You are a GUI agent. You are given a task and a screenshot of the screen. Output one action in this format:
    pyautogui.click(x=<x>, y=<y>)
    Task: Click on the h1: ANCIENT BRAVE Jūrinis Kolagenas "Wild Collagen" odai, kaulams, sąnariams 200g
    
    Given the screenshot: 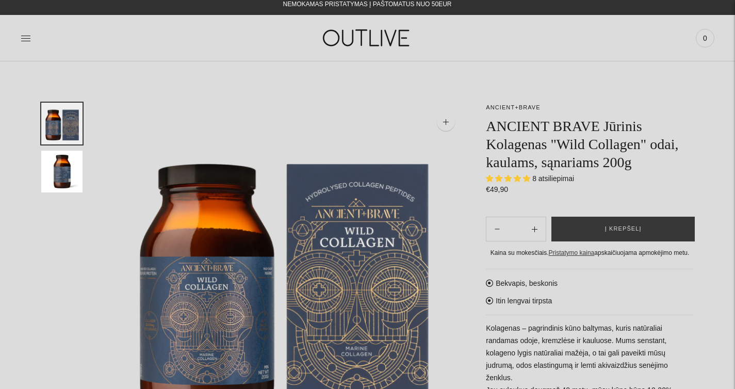 What is the action you would take?
    pyautogui.click(x=589, y=144)
    